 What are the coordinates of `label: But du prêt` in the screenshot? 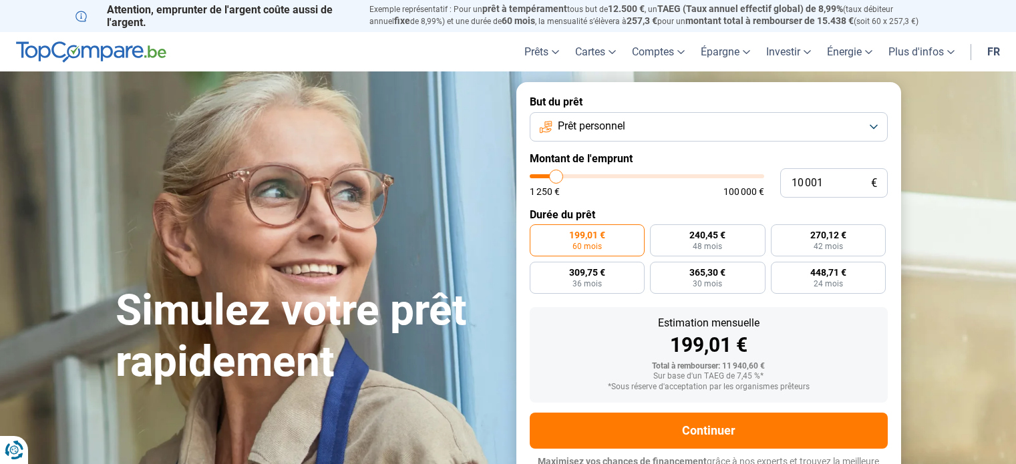 It's located at (709, 102).